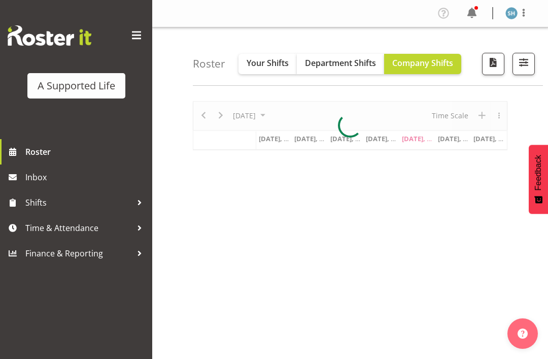  What do you see at coordinates (493, 64) in the screenshot?
I see `button: Download a PDF of the roster according to the set date range.` at bounding box center [493, 64].